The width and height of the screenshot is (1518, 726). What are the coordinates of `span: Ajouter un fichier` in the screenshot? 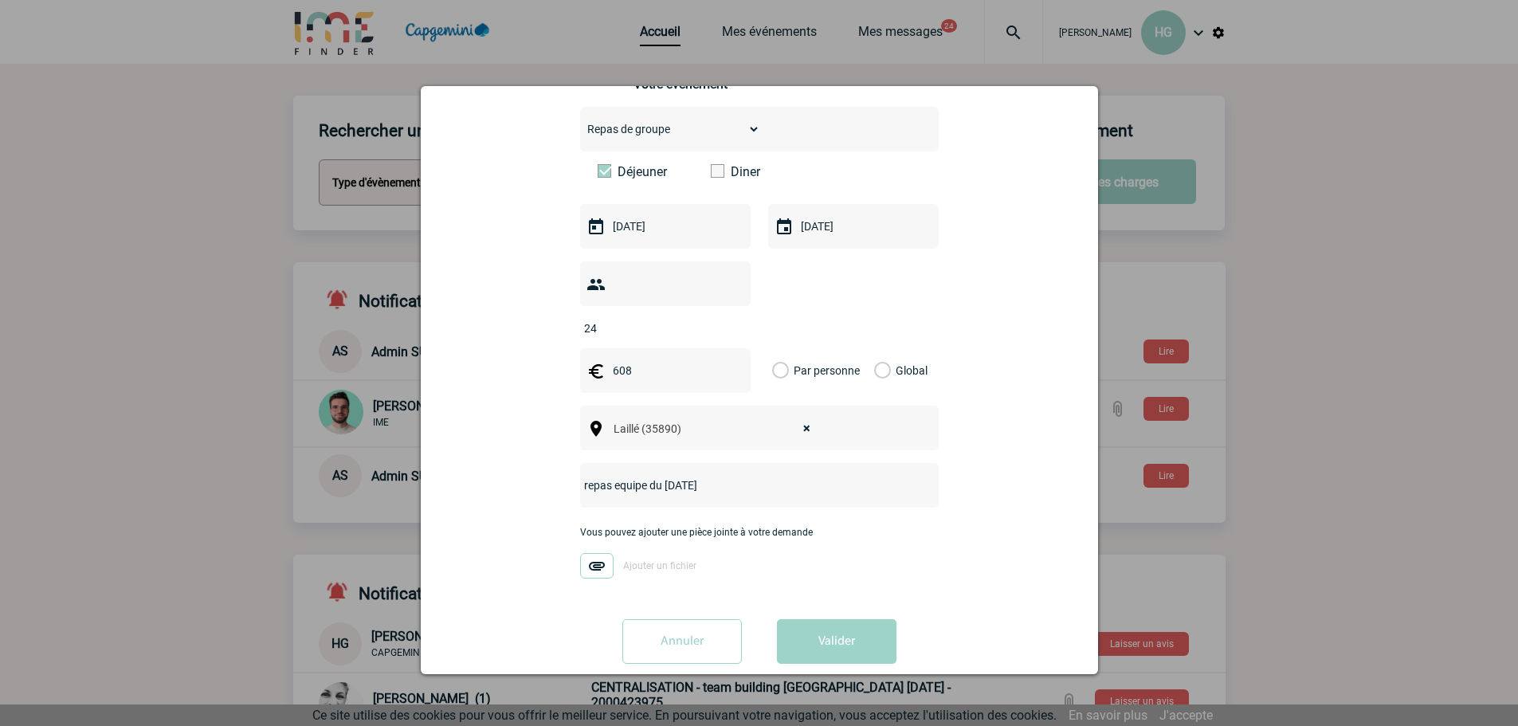 It's located at (660, 566).